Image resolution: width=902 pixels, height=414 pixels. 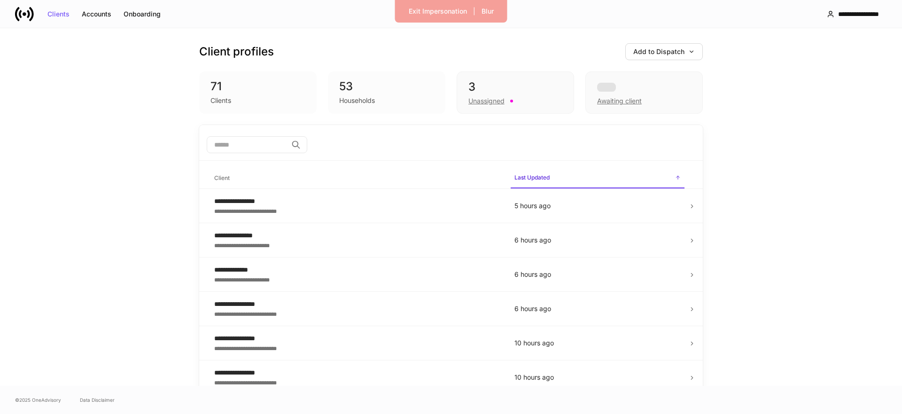 I want to click on div: Add to Dispatch, so click(x=664, y=52).